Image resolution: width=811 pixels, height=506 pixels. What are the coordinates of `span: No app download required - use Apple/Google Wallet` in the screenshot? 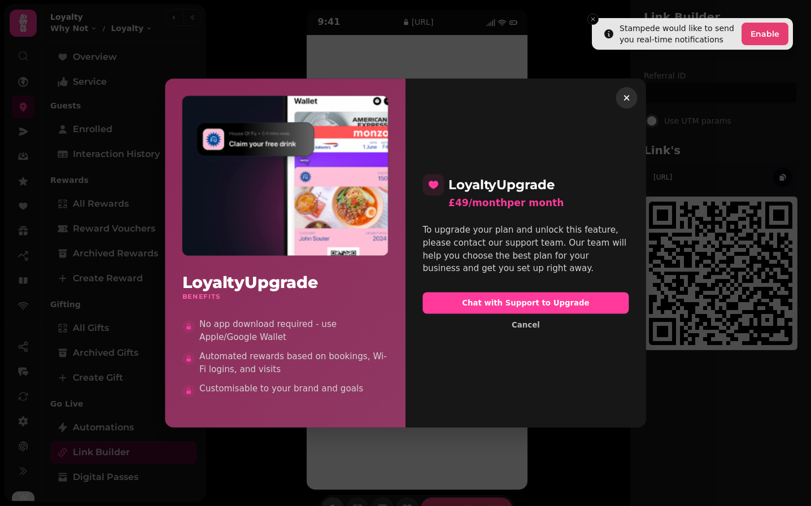 It's located at (294, 331).